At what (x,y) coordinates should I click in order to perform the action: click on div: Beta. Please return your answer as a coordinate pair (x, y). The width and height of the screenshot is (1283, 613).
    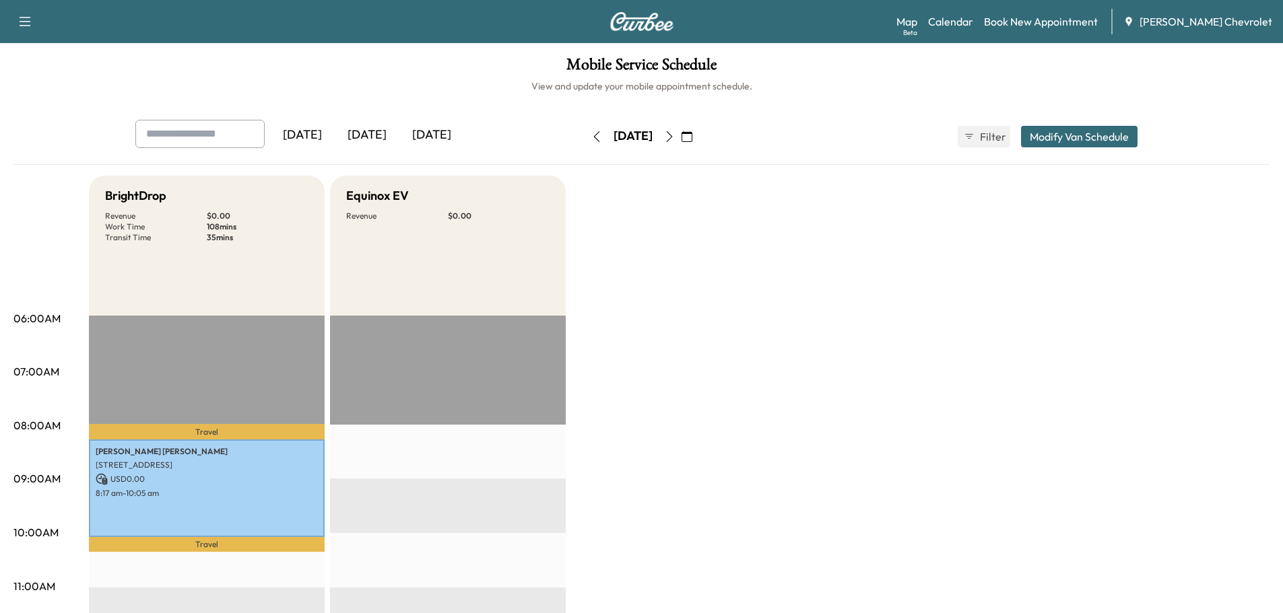
    Looking at the image, I should click on (910, 32).